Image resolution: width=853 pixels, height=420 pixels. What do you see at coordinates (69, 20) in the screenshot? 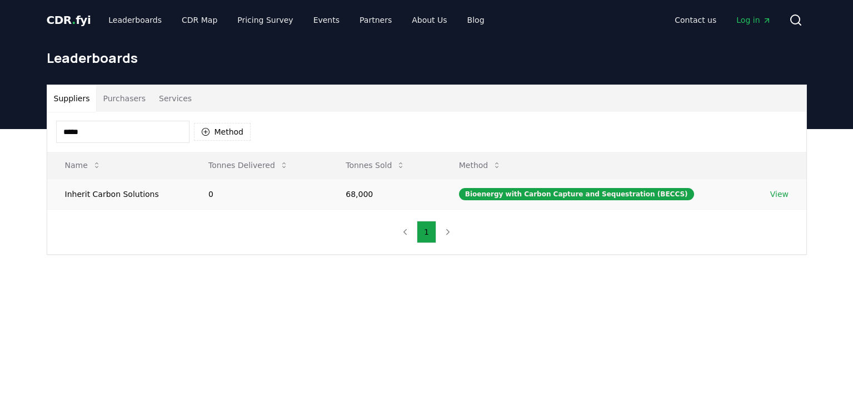
I see `a: CDR.fyi` at bounding box center [69, 20].